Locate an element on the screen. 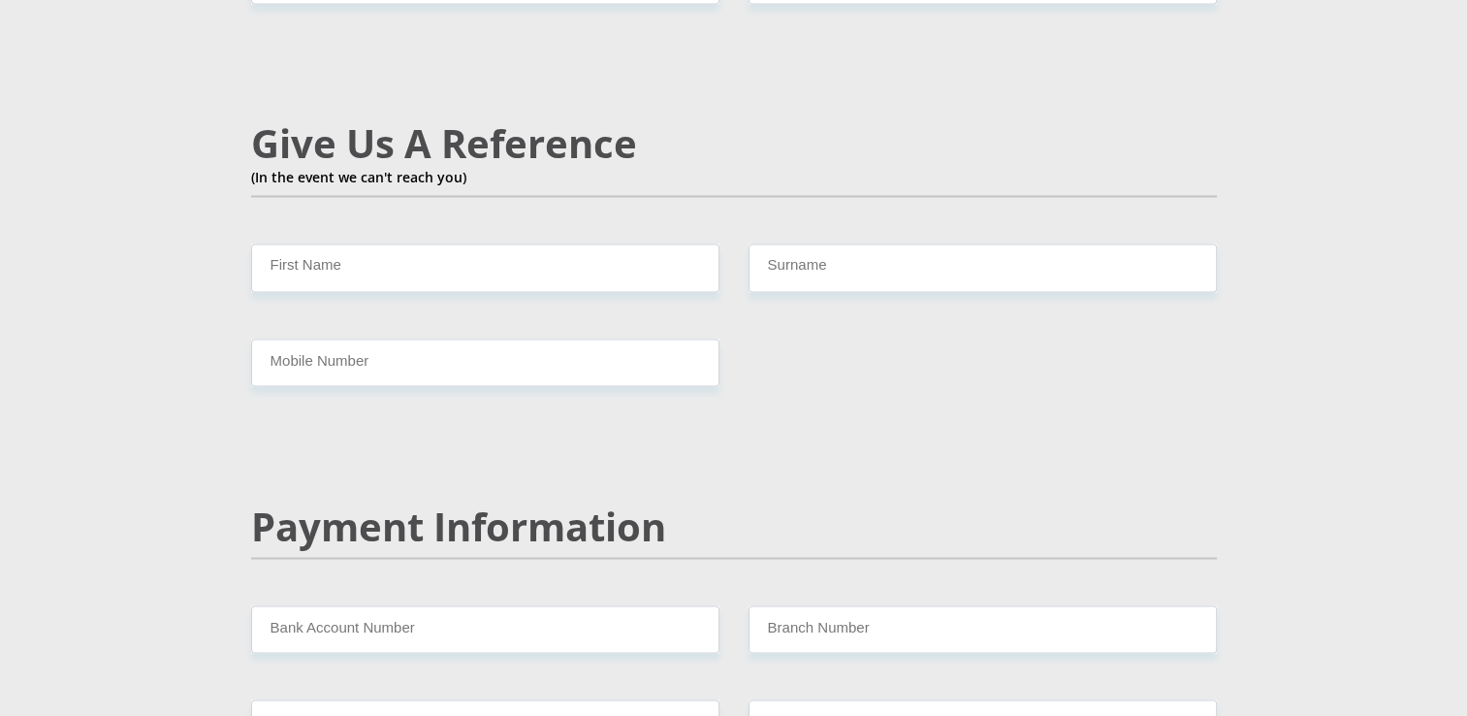  input: Name is located at coordinates (485, 267).